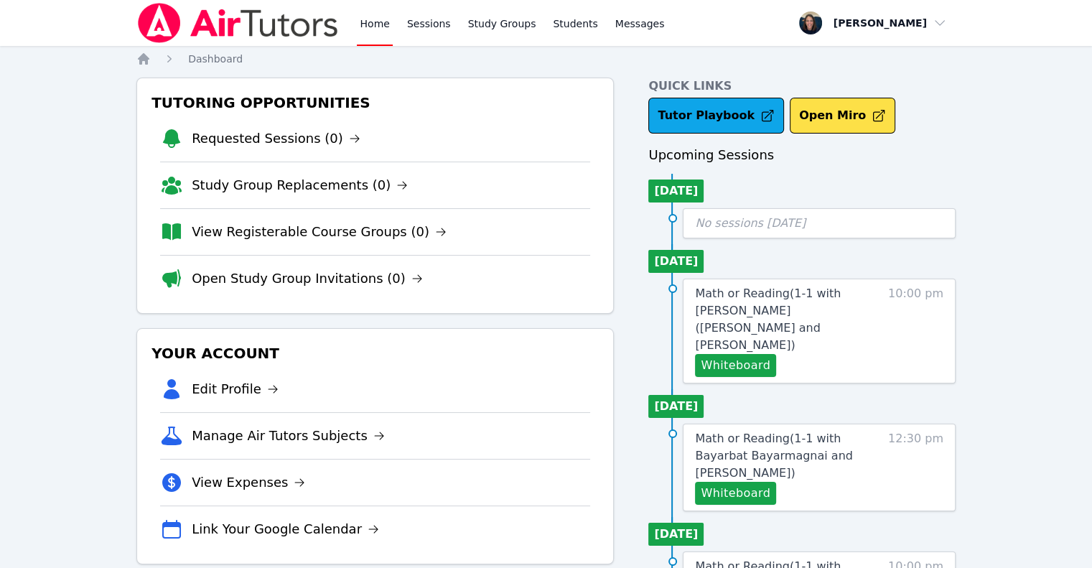 This screenshot has width=1092, height=568. Describe the element at coordinates (319, 232) in the screenshot. I see `a: View Registerable Course Groups (0)` at that location.